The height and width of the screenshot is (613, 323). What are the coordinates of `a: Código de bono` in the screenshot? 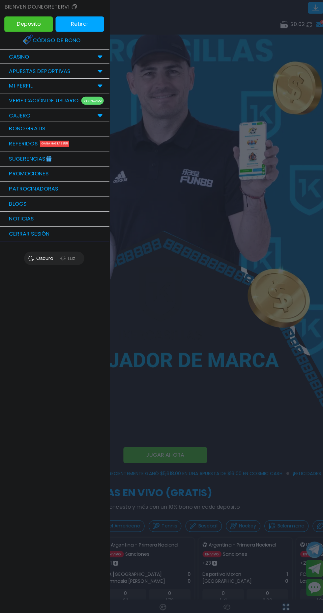 It's located at (54, 43).